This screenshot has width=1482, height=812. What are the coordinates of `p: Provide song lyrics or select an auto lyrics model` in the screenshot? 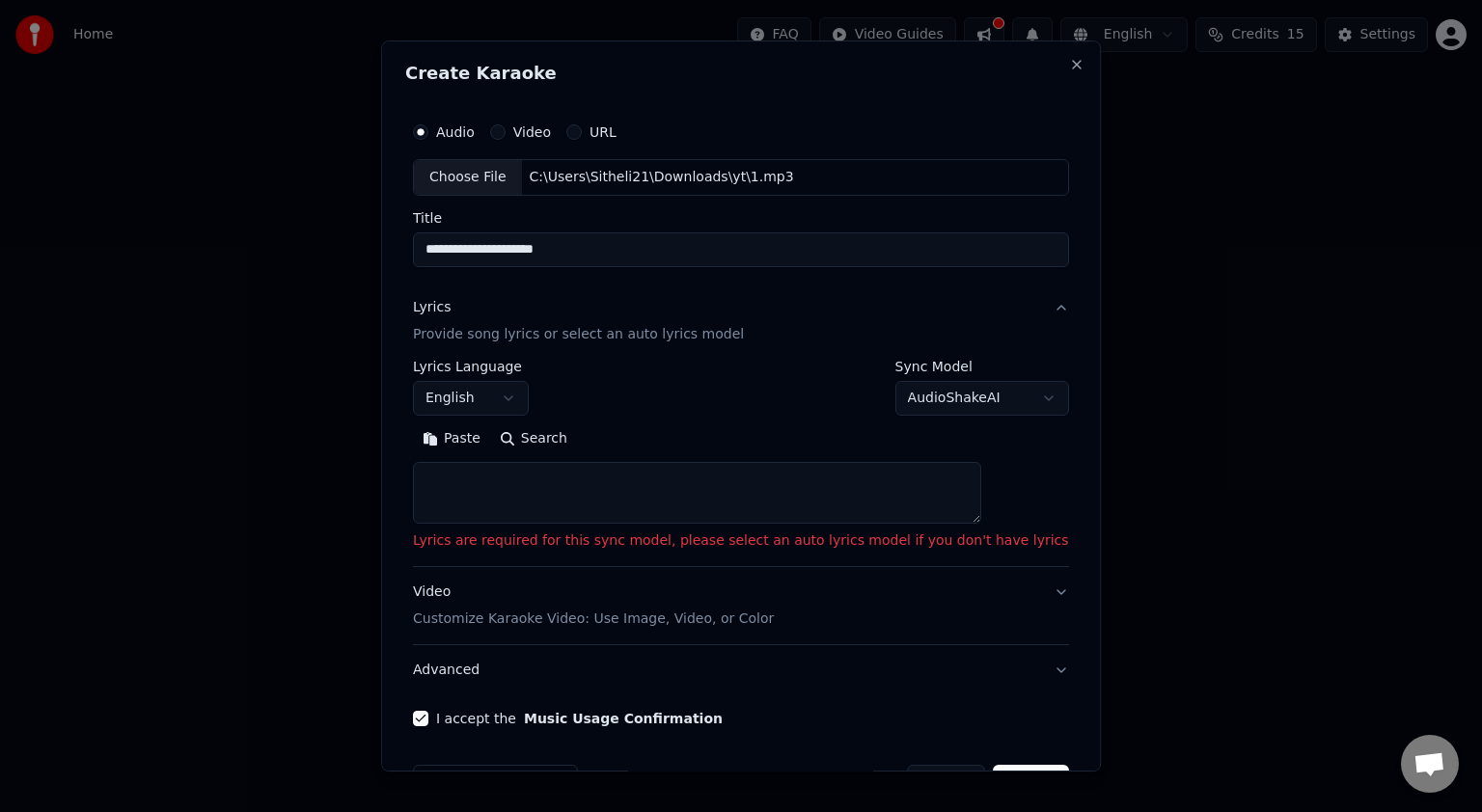 It's located at (578, 335).